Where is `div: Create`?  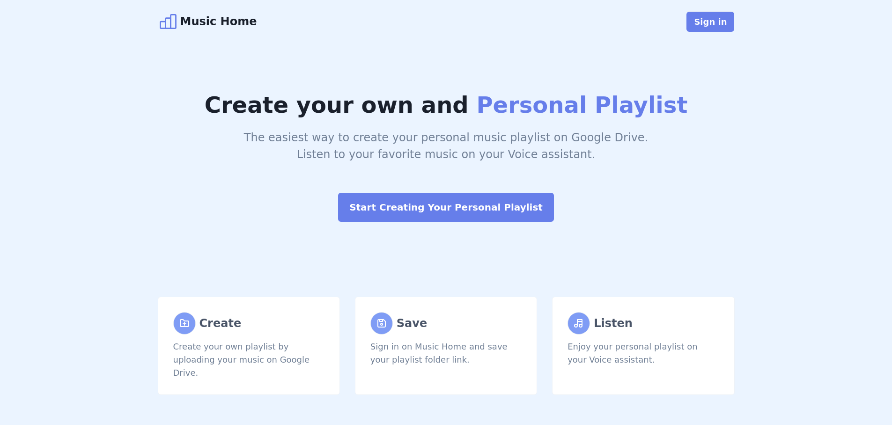
div: Create is located at coordinates (221, 324).